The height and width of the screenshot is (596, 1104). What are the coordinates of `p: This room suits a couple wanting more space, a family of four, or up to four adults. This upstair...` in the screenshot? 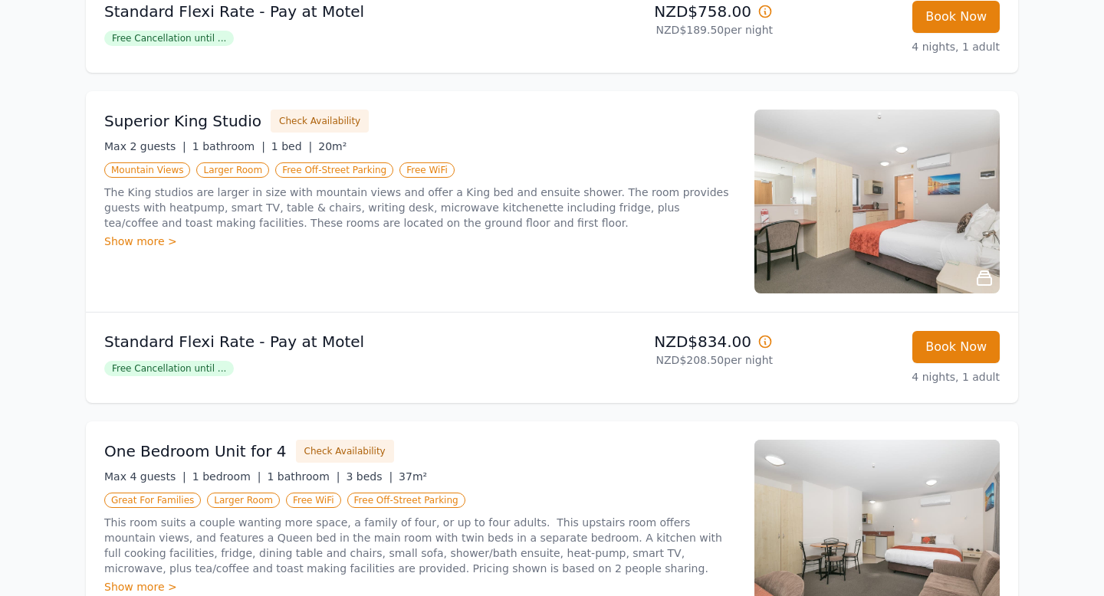 It's located at (420, 546).